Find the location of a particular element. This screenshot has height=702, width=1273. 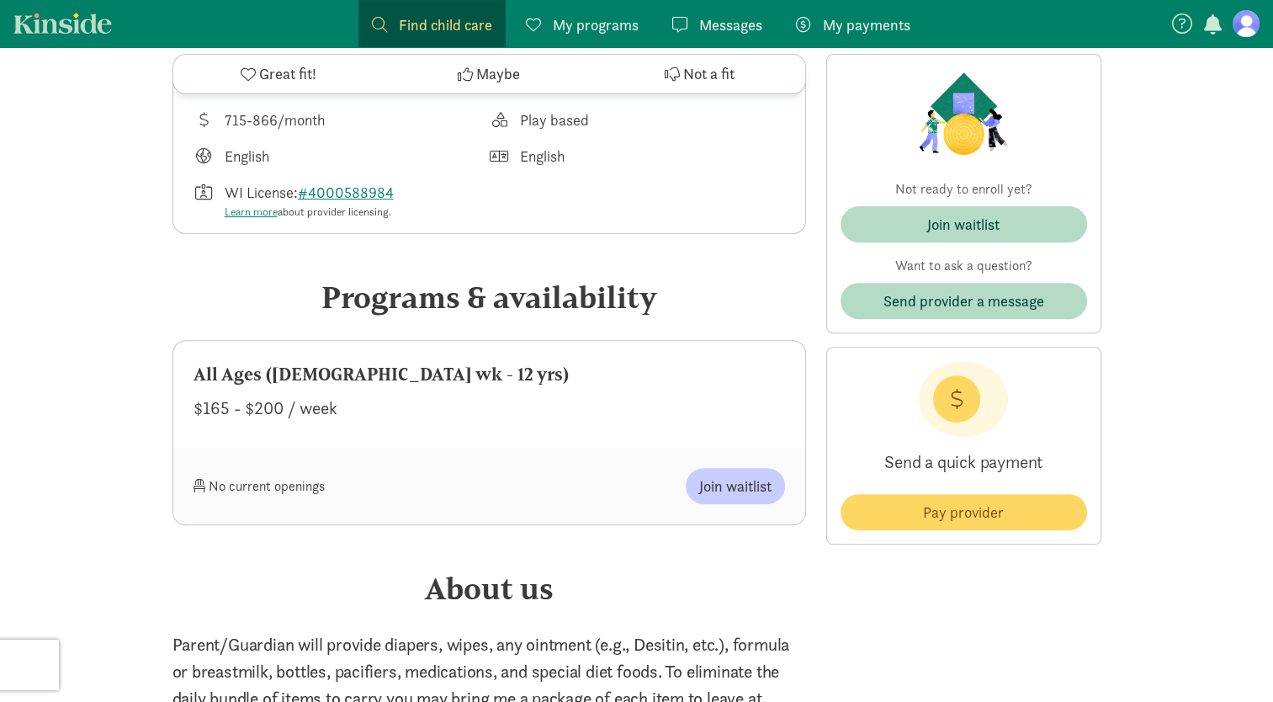

p: Want to ask a question? is located at coordinates (963, 266).